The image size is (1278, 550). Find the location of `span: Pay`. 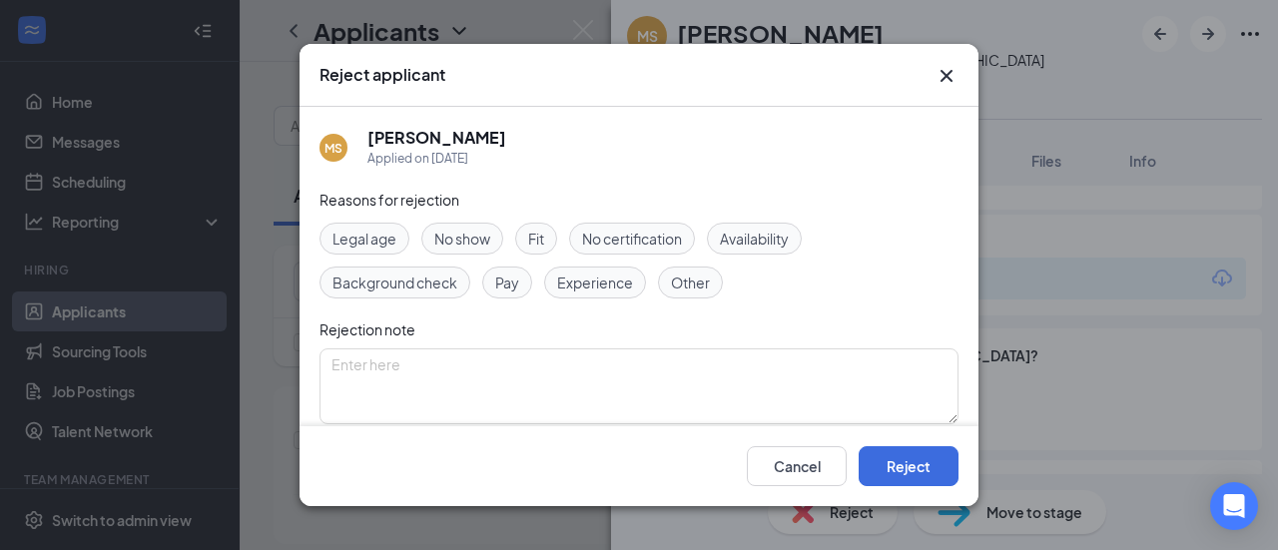

span: Pay is located at coordinates (507, 283).